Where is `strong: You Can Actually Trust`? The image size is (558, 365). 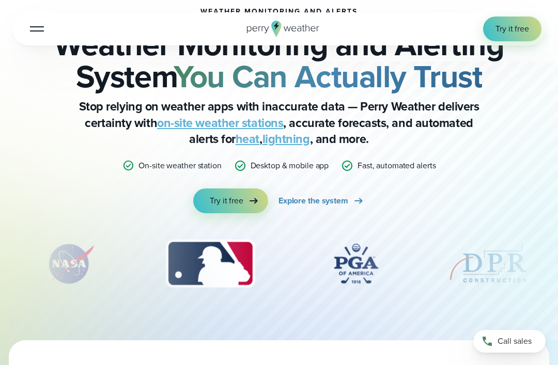 strong: You Can Actually Trust is located at coordinates (327, 76).